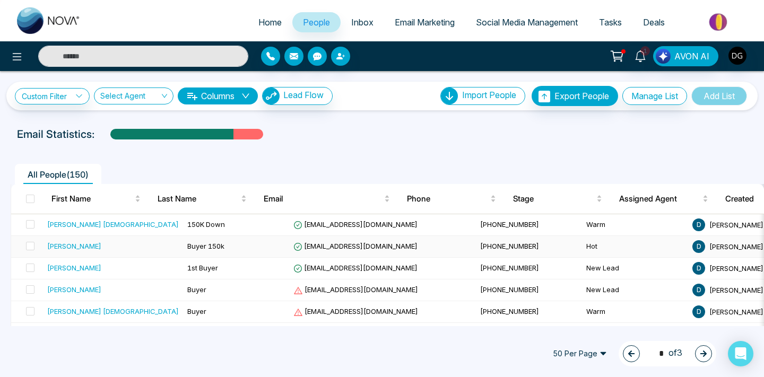 The width and height of the screenshot is (764, 377). Describe the element at coordinates (246, 96) in the screenshot. I see `span: down` at that location.